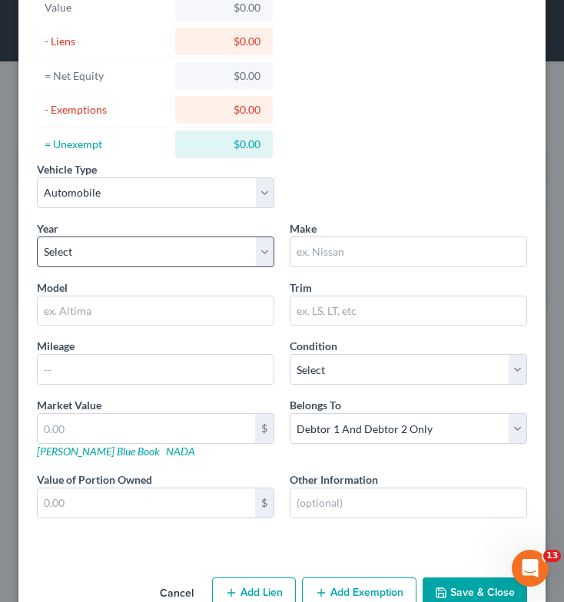 This screenshot has height=602, width=564. Describe the element at coordinates (408, 252) in the screenshot. I see `input: ex. Nissan` at that location.